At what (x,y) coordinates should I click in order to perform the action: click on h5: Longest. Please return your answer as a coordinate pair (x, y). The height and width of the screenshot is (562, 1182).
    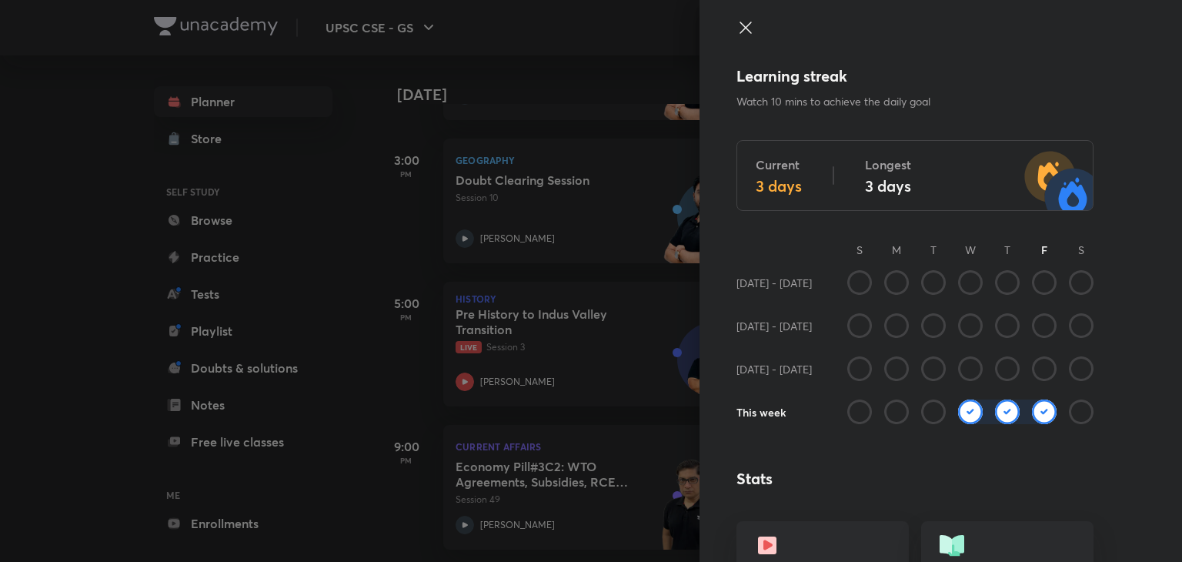
    Looking at the image, I should click on (888, 165).